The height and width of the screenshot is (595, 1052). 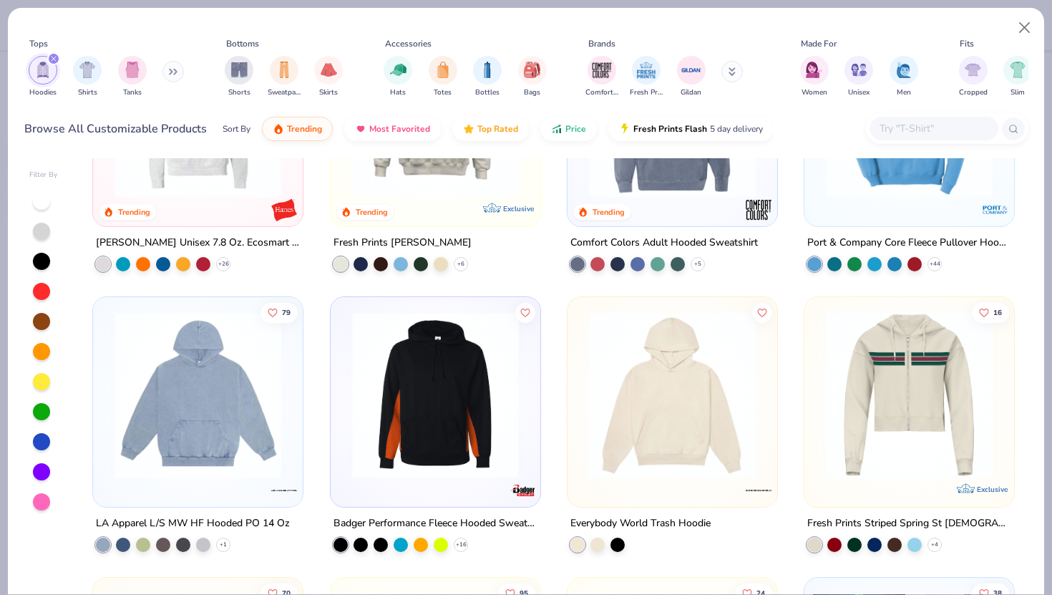 I want to click on div: filter for Bottles, so click(x=488, y=77).